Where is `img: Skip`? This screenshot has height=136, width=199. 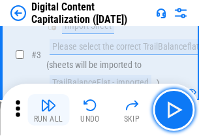
img: Skip is located at coordinates (132, 105).